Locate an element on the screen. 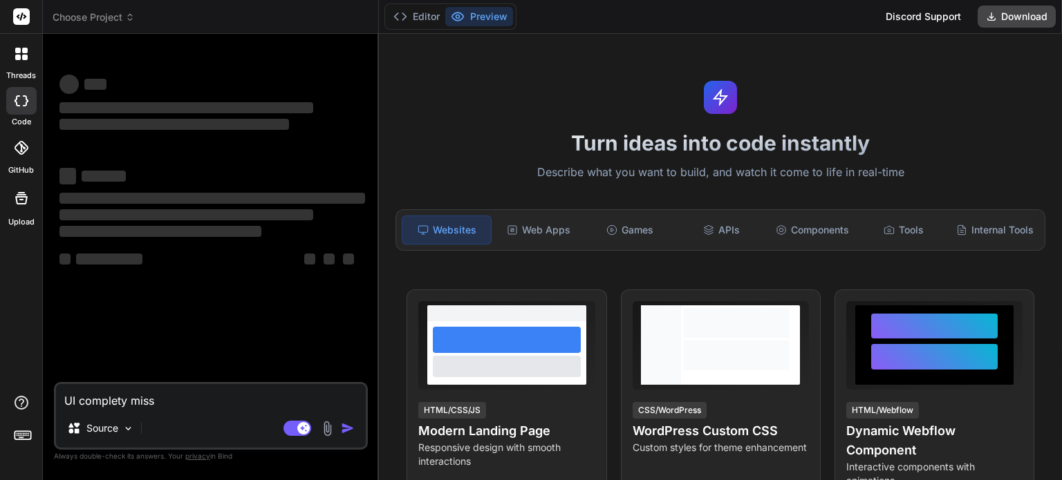  div: Discord Support is located at coordinates (923, 17).